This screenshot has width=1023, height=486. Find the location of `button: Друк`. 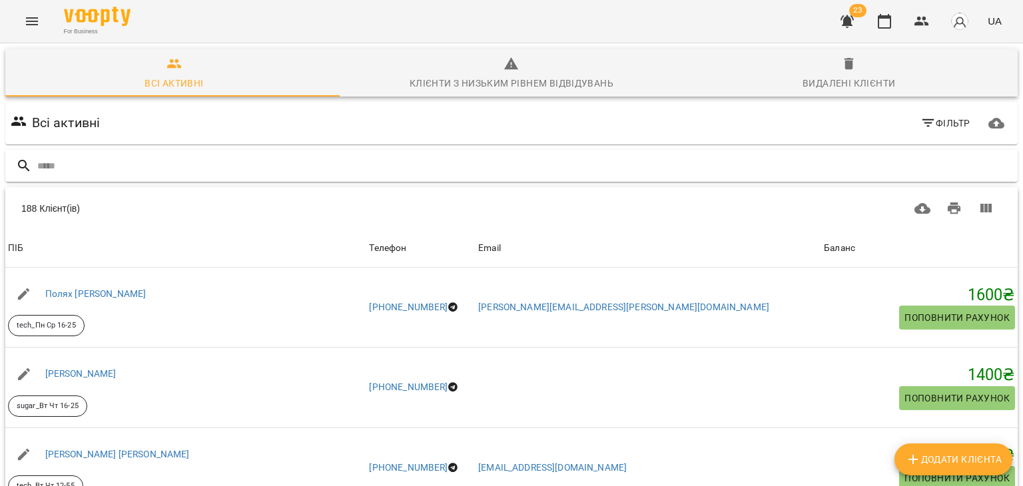

button: Друк is located at coordinates (954, 208).